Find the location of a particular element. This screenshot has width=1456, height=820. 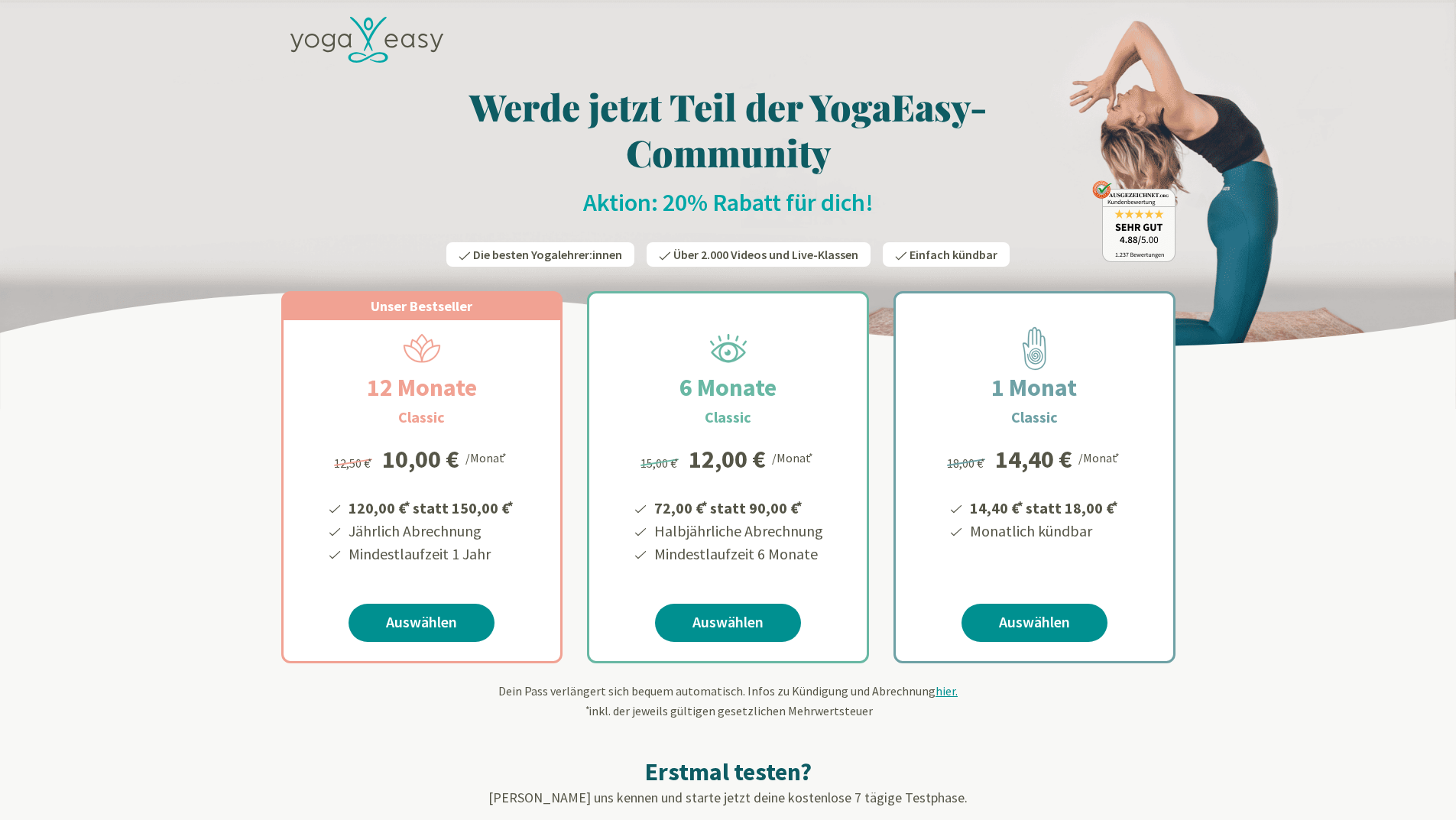

span: Einfach kündbar is located at coordinates (953, 255).